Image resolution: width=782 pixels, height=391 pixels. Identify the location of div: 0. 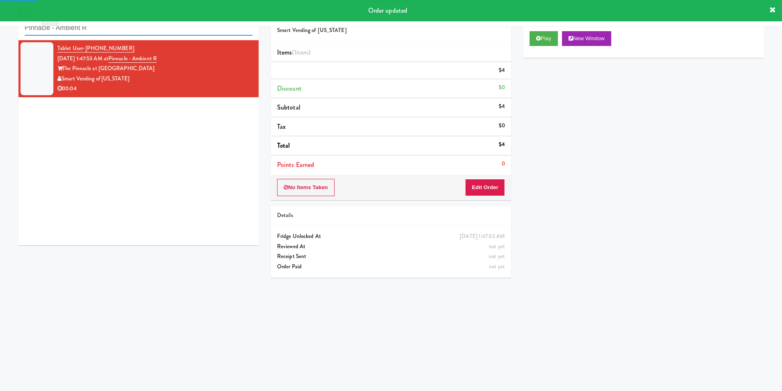
(503, 164).